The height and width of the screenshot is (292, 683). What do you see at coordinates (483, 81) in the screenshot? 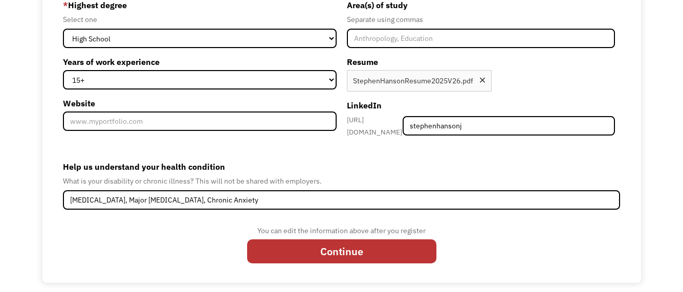
I see `div: Remove file` at bounding box center [483, 81].